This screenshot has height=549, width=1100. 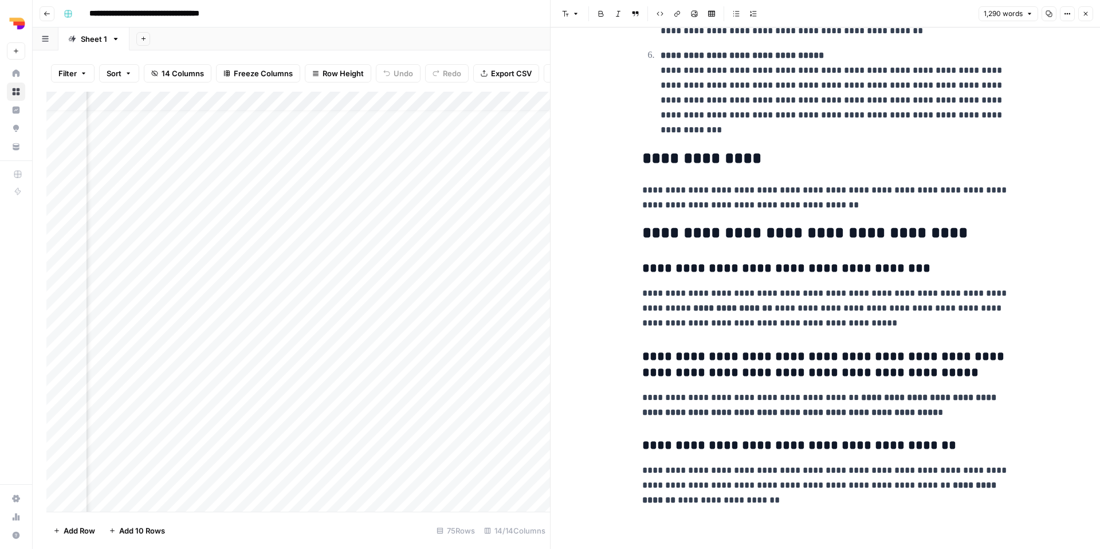 I want to click on span: Filter, so click(x=68, y=73).